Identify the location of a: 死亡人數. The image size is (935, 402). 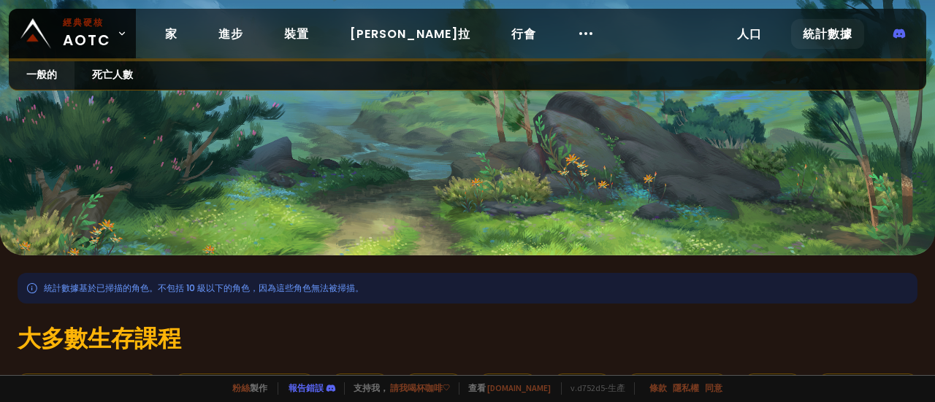
(112, 75).